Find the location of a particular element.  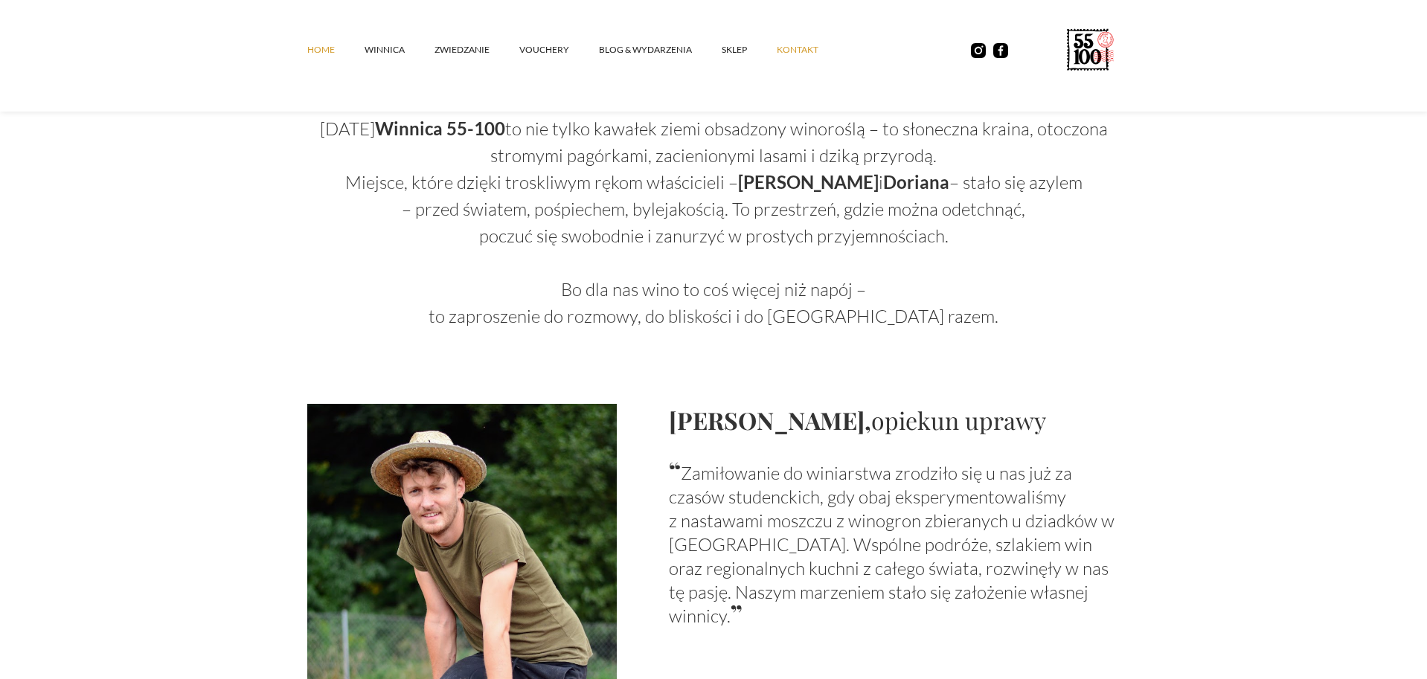

p: Zaczęło się od marzenia, które miało smak podróży, zapach słońca i siłę miłości do natury. ‍ [DAT... is located at coordinates (713, 182).